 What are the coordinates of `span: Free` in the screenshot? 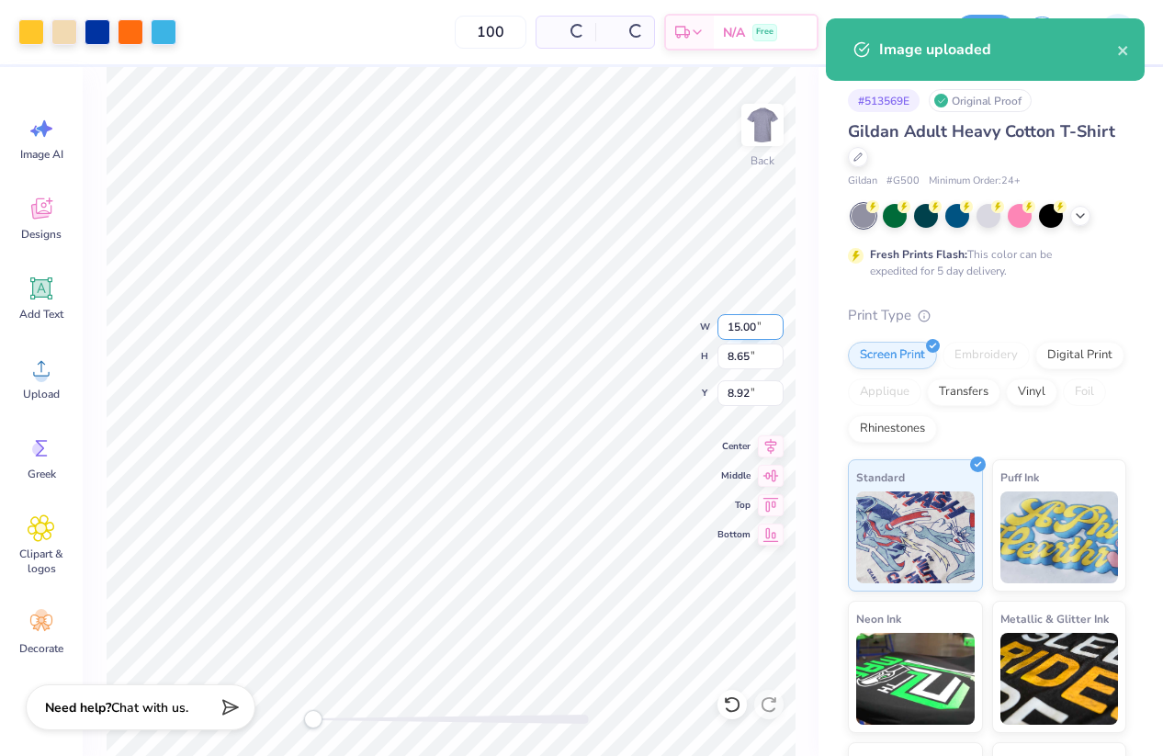 It's located at (764, 32).